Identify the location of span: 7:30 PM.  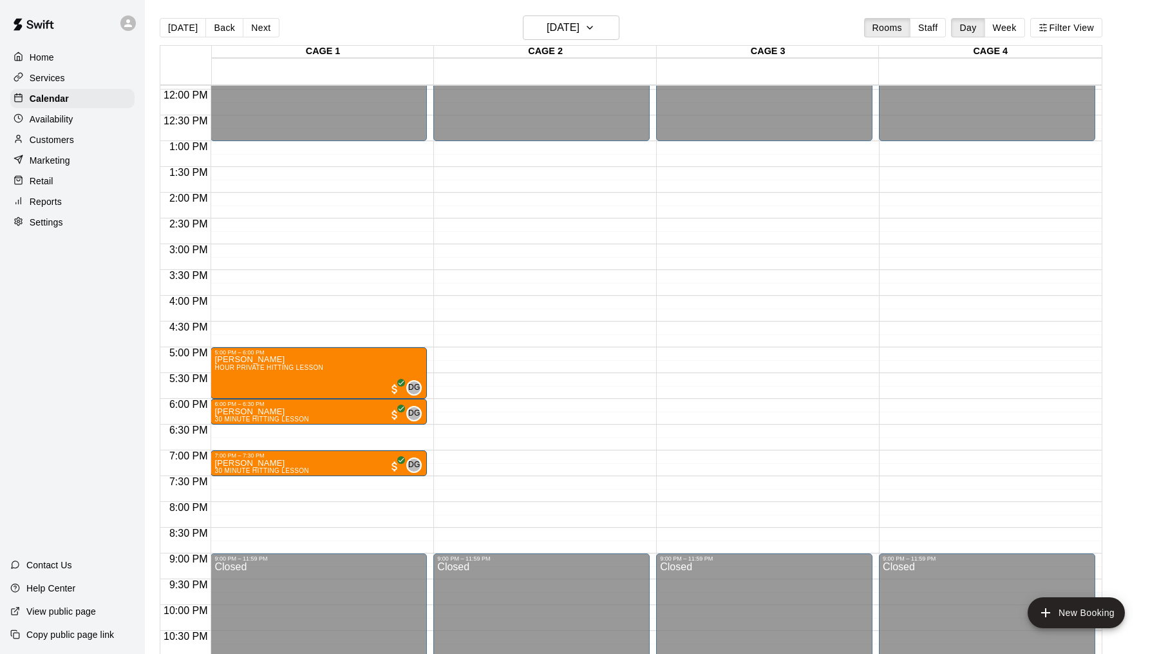
(189, 481).